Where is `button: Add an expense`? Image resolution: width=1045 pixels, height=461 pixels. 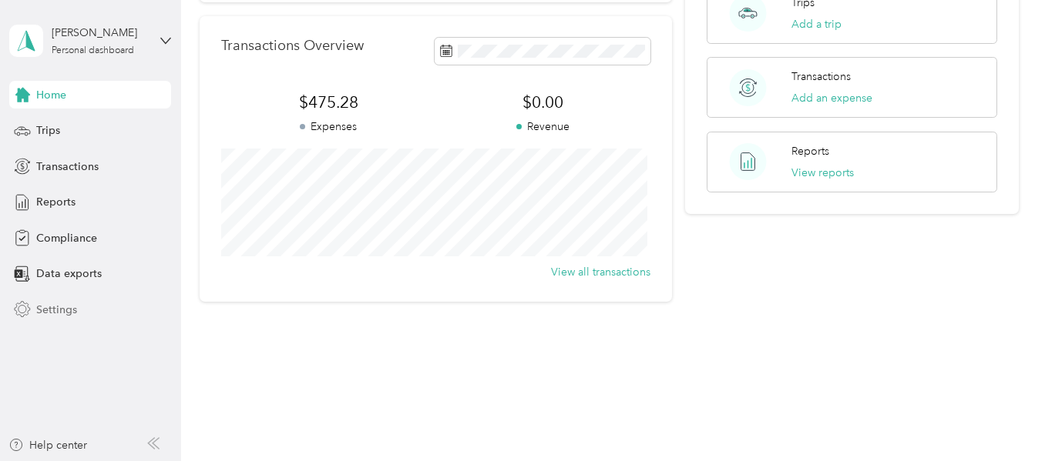 button: Add an expense is located at coordinates (831, 98).